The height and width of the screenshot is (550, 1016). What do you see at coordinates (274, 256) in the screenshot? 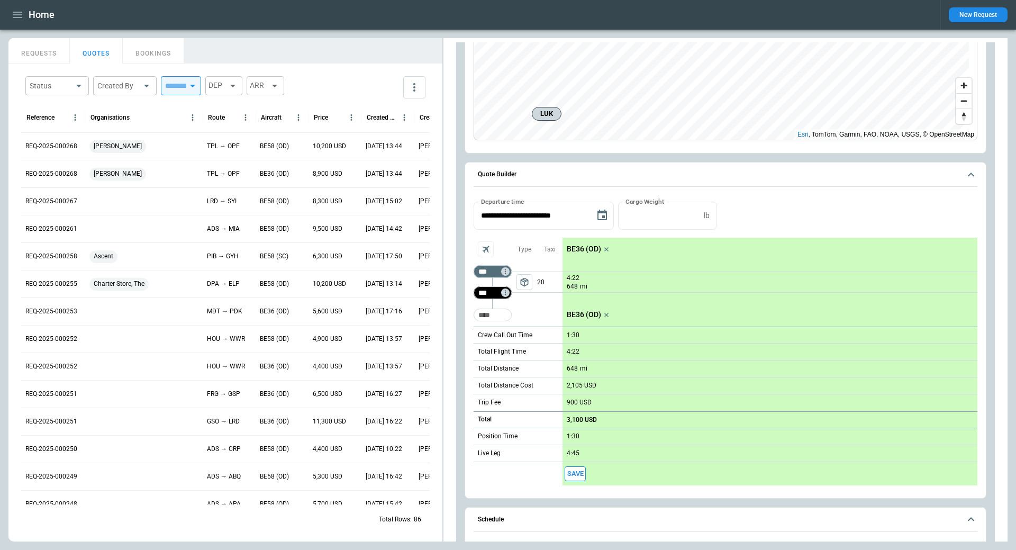
I see `p: BE58 (SC)` at bounding box center [274, 256].